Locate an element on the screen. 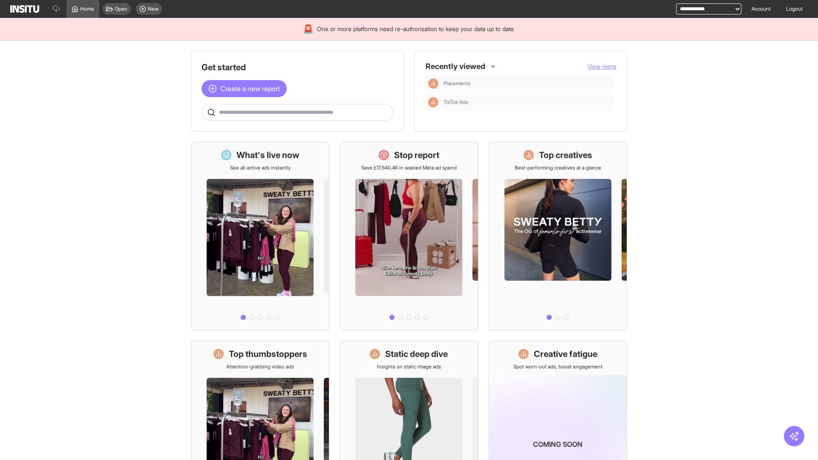  h1: Static deep dive is located at coordinates (416, 354).